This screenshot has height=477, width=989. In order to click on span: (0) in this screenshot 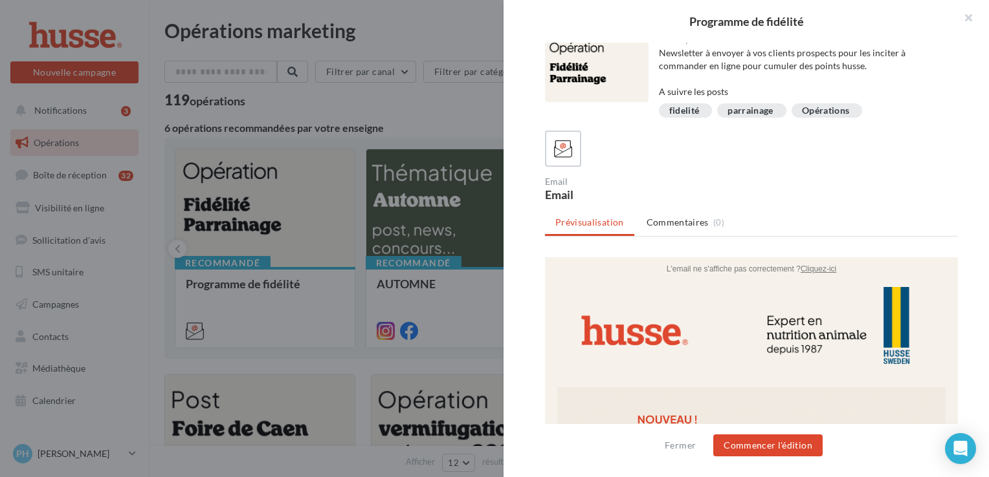, I will do `click(718, 223)`.